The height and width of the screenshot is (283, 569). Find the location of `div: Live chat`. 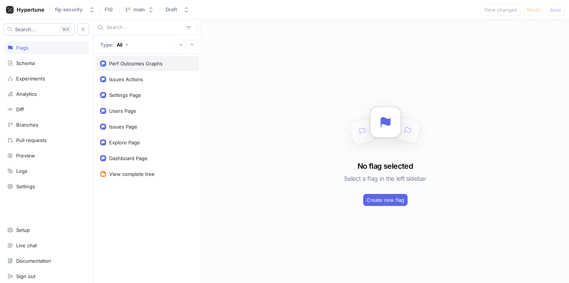

div: Live chat is located at coordinates (26, 246).